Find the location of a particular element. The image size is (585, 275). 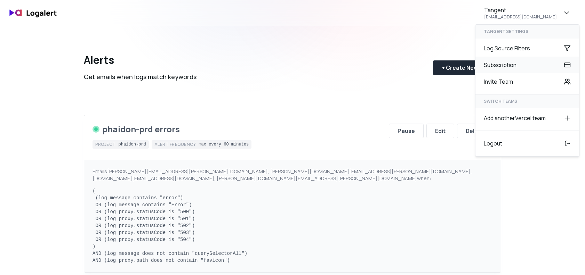

pre: ( (log message contains "error") OR (log message contains "Error") OR (log proxy.statusCode is "5... is located at coordinates (292, 226).